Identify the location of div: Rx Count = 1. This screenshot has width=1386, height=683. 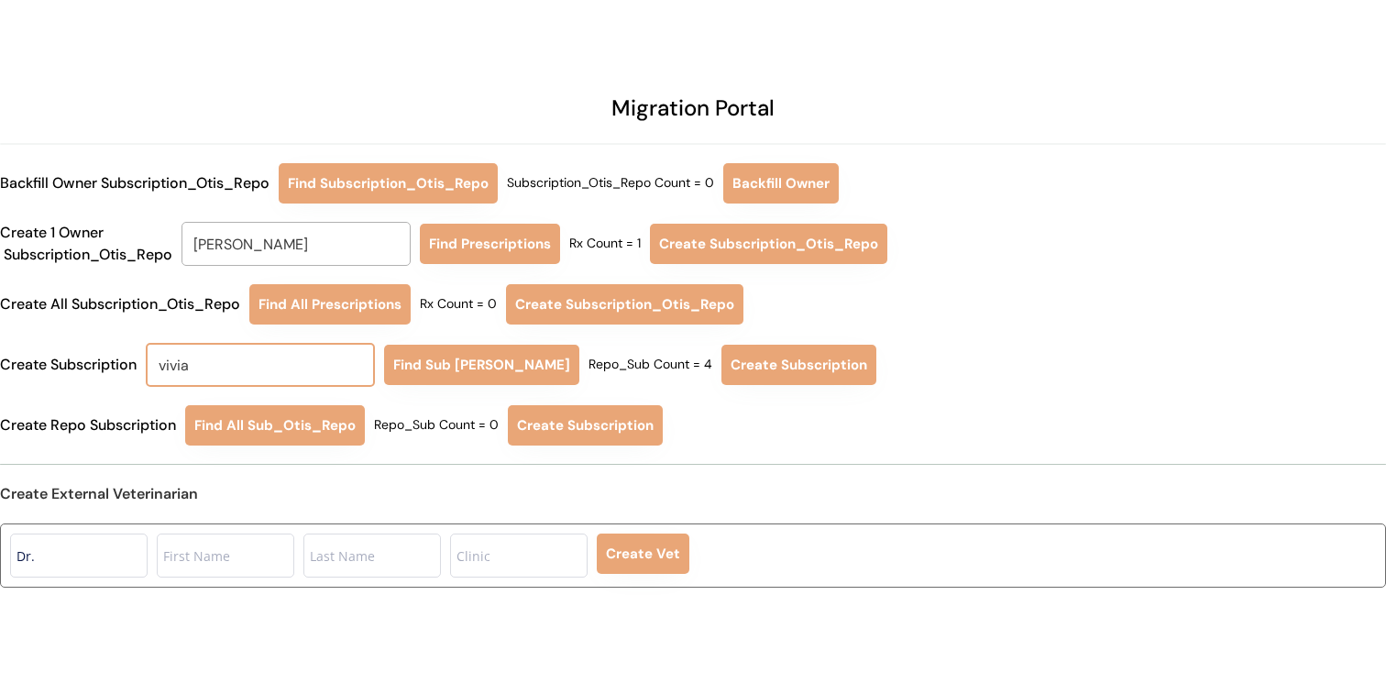
(605, 244).